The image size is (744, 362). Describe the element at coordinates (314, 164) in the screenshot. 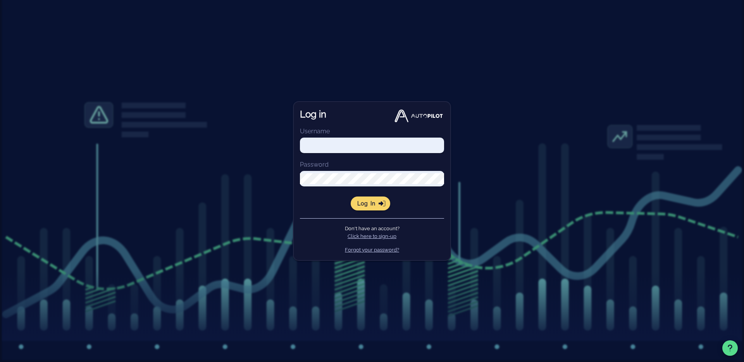

I see `label: Password` at that location.